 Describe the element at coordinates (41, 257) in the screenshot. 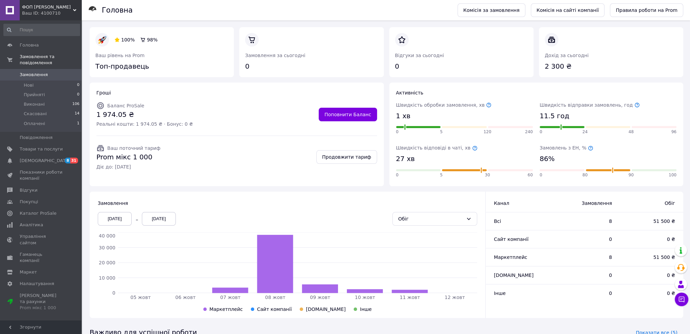

I see `span: Гаманець компанії` at that location.